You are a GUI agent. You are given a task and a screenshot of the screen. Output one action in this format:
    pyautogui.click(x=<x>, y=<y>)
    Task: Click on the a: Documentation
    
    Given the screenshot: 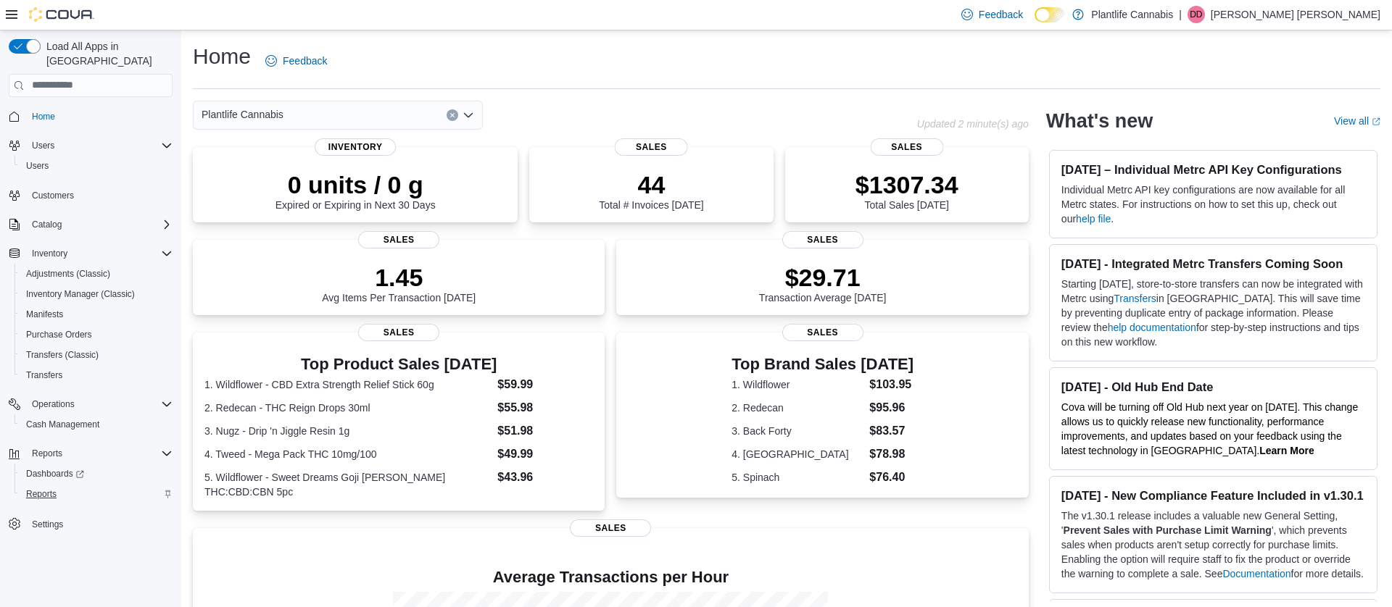 What is the action you would take?
    pyautogui.click(x=1256, y=574)
    